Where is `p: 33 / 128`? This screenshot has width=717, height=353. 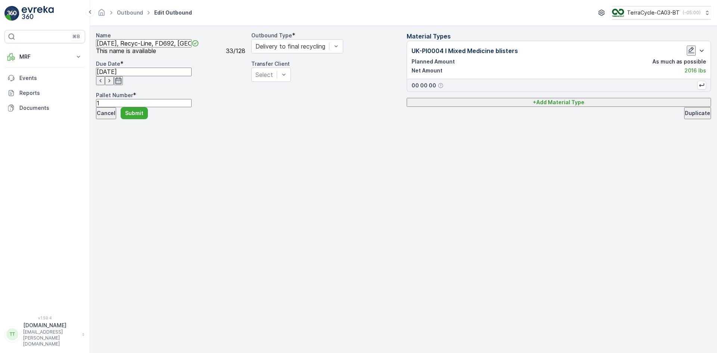 p: 33 / 128 is located at coordinates (236, 51).